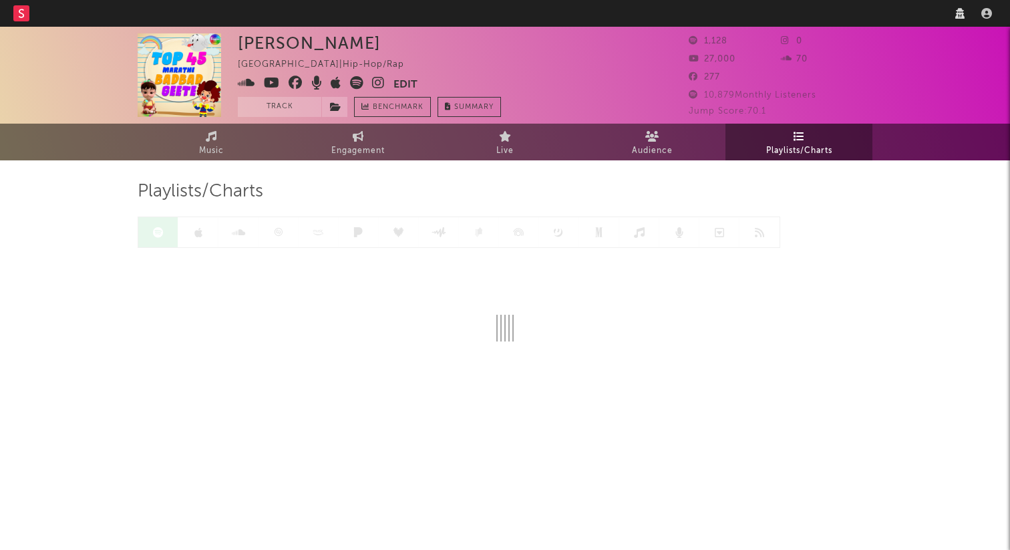  Describe the element at coordinates (358, 151) in the screenshot. I see `span: Engagement` at that location.